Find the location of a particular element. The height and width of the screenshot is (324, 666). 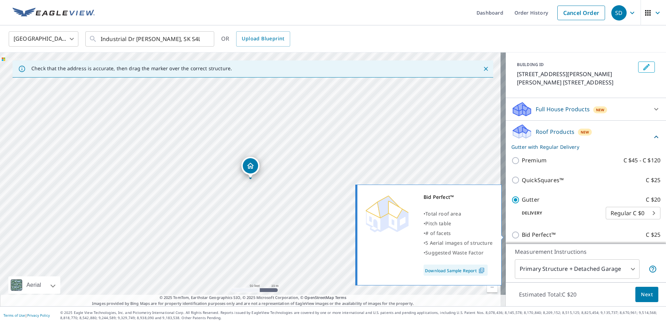

div: Full House ProductsNew is located at coordinates (586, 109).